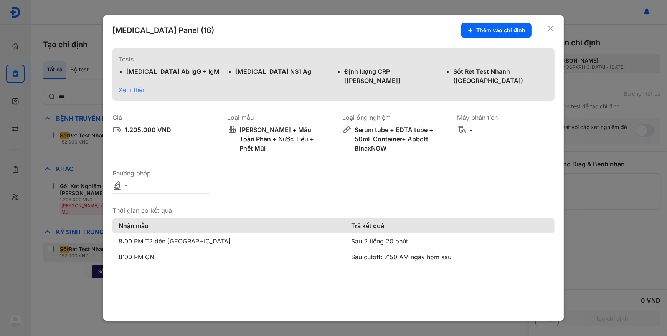  Describe the element at coordinates (397, 139) in the screenshot. I see `div: Serum tube + EDTA tube + 50mL Container+ Abbott BinaxNOW` at that location.